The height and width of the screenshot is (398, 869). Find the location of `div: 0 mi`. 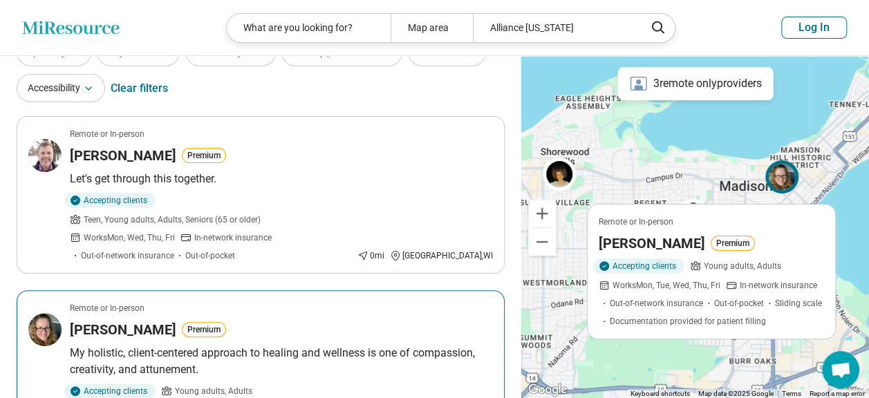

div: 0 mi is located at coordinates (371, 256).